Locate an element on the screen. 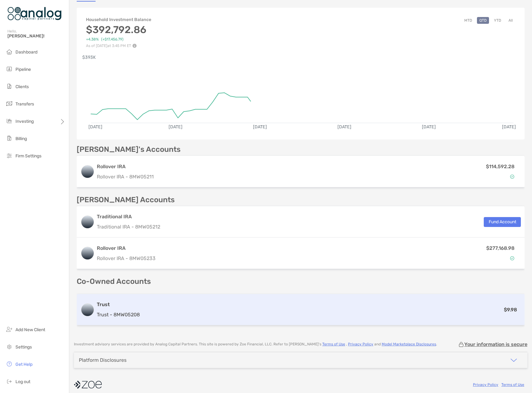 The height and width of the screenshot is (393, 532). img: dashboard icon is located at coordinates (9, 52).